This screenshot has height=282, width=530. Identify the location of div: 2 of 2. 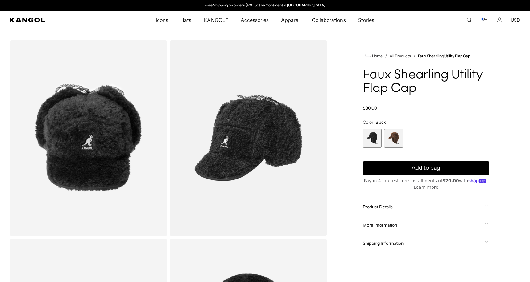
(393, 138).